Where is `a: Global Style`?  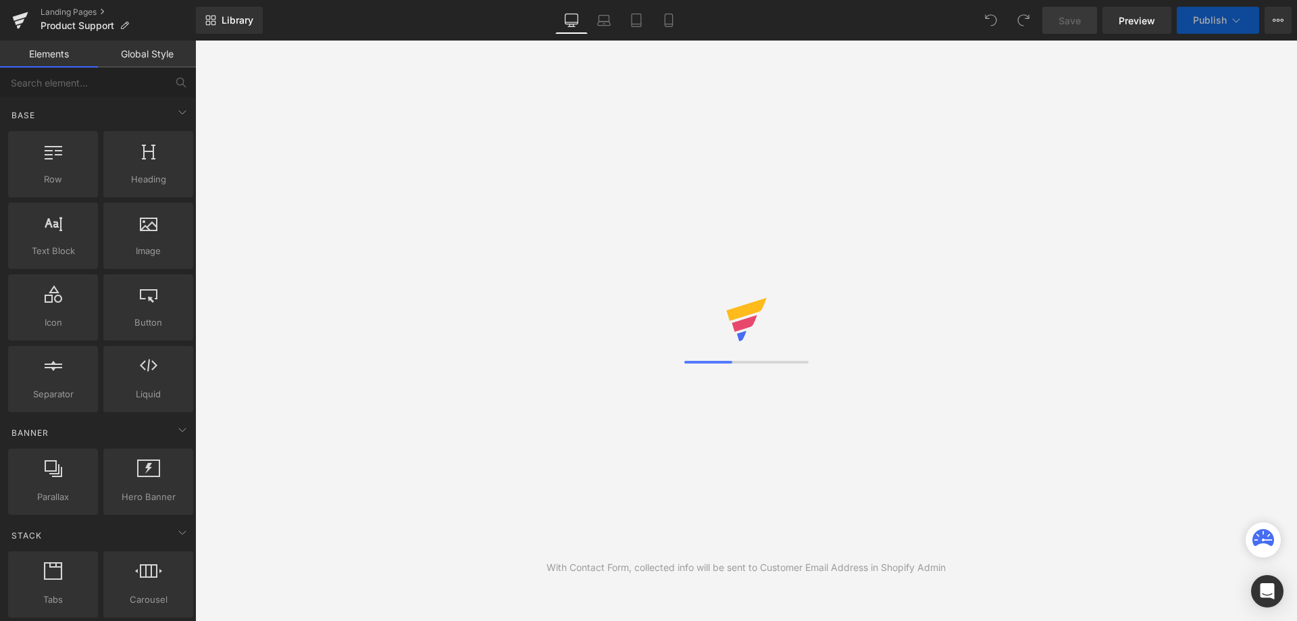 a: Global Style is located at coordinates (147, 54).